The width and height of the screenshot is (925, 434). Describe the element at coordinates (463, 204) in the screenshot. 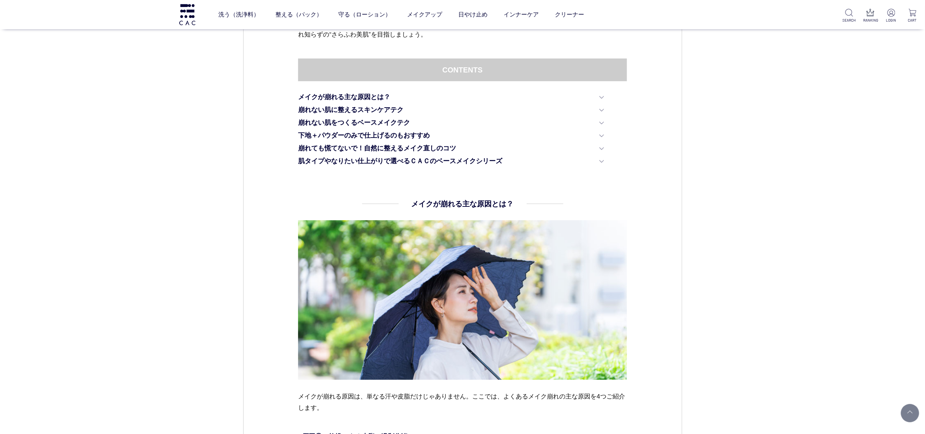

I see `h4: メイクが崩れる主な原因とは？` at that location.